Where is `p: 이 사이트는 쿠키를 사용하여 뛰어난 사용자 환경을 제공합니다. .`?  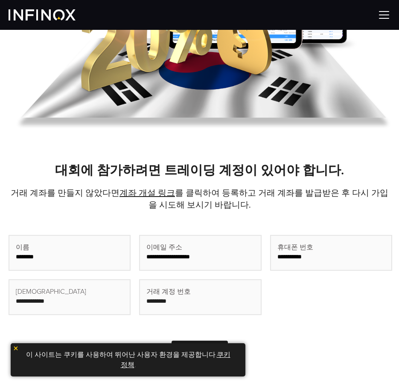
p: 이 사이트는 쿠키를 사용하여 뛰어난 사용자 환경을 제공합니다. . is located at coordinates (128, 360).